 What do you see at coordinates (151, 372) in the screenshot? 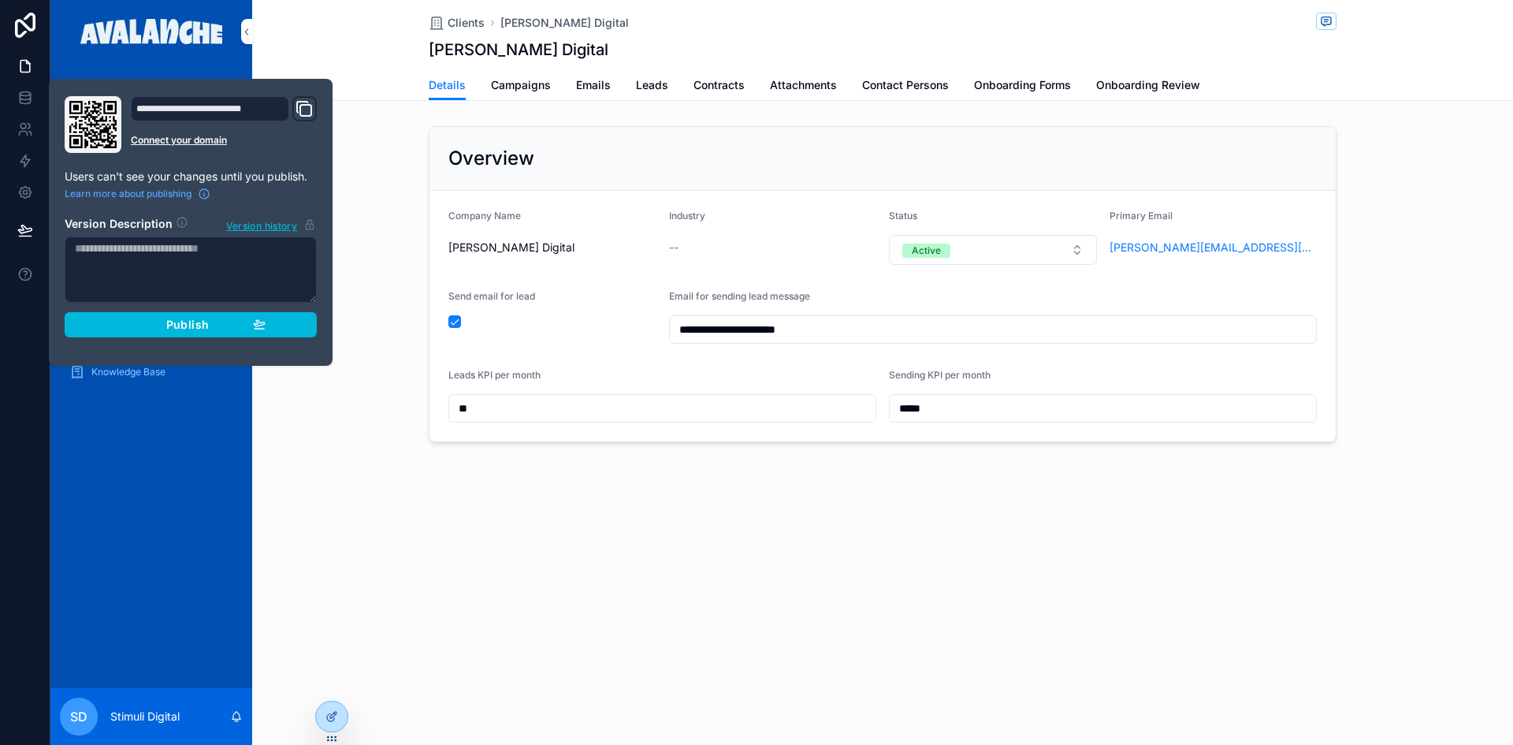
I see `a: Knowledge Base` at bounding box center [151, 372].